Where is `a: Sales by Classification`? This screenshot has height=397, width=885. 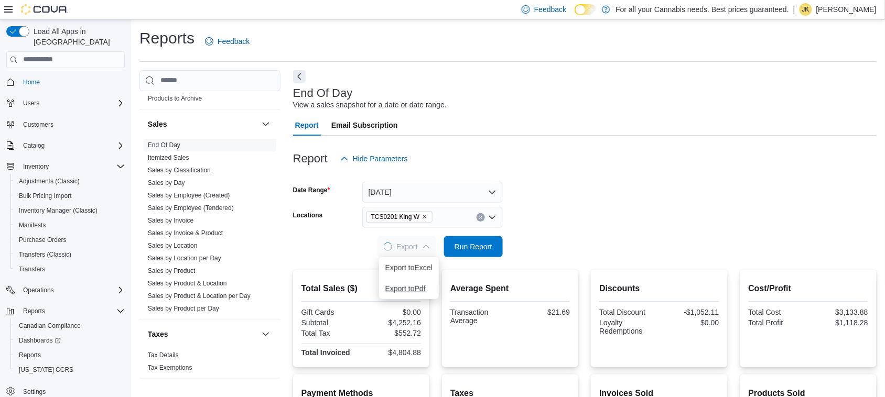
a: Sales by Classification is located at coordinates (179, 170).